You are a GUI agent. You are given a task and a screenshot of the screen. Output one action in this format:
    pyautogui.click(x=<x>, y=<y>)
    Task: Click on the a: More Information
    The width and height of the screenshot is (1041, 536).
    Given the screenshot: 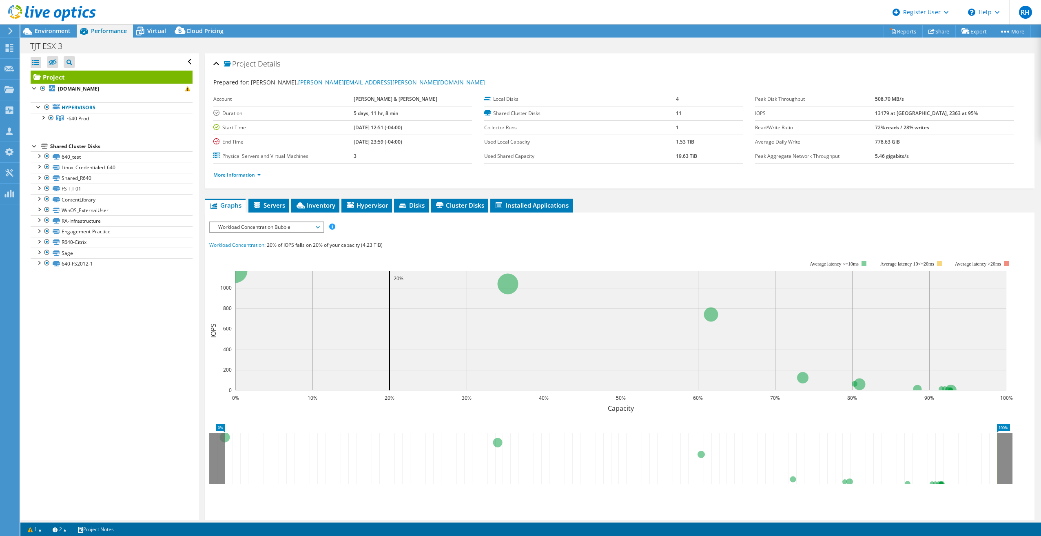 What is the action you would take?
    pyautogui.click(x=237, y=175)
    